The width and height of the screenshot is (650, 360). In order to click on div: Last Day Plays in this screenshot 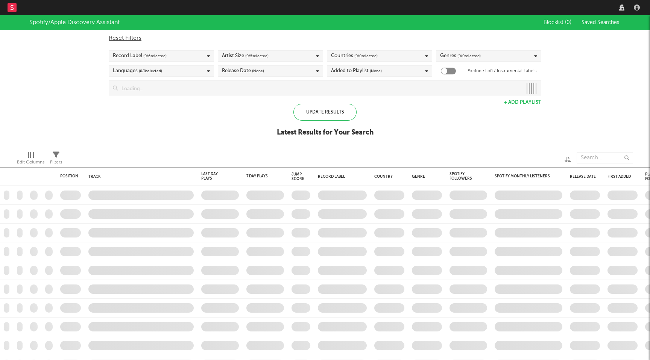, I will do `click(214, 176)`.